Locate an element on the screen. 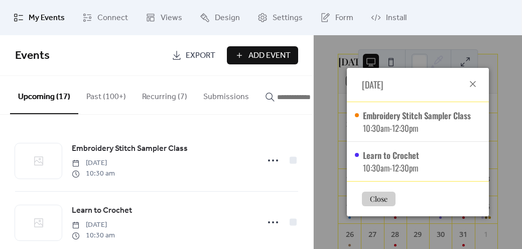 Image resolution: width=522 pixels, height=249 pixels. span: Connect is located at coordinates (112, 18).